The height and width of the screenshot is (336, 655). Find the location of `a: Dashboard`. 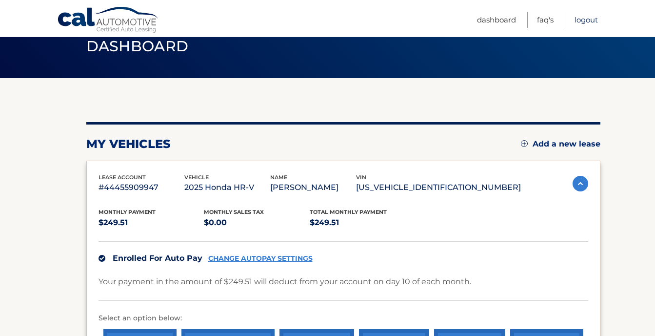

a: Dashboard is located at coordinates (496, 20).